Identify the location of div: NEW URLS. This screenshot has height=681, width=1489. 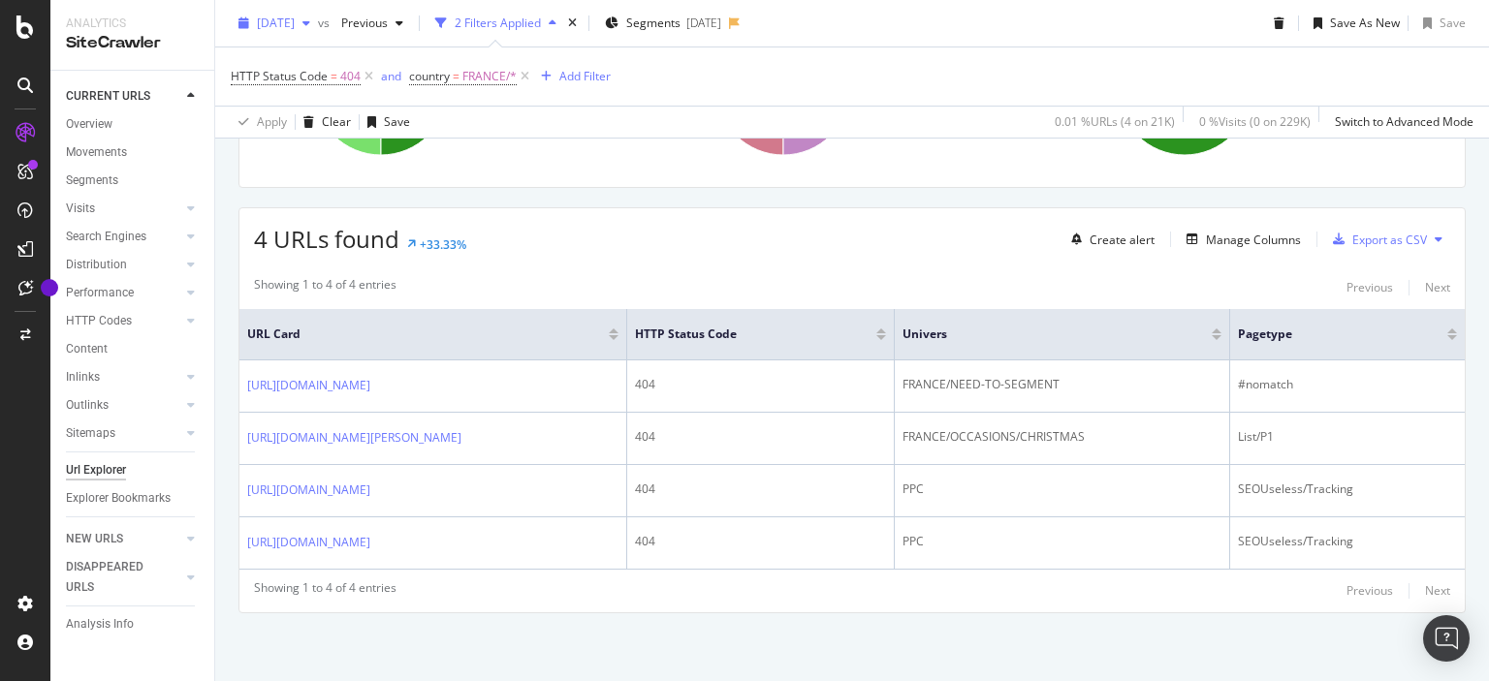
(94, 539).